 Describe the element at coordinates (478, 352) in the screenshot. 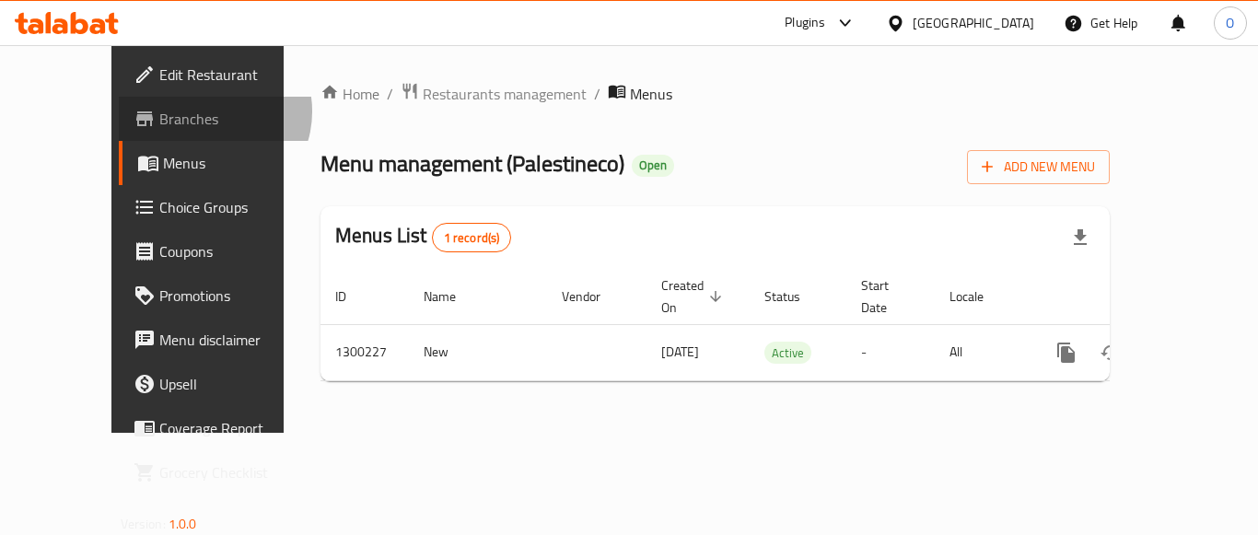

I see `td: New` at that location.